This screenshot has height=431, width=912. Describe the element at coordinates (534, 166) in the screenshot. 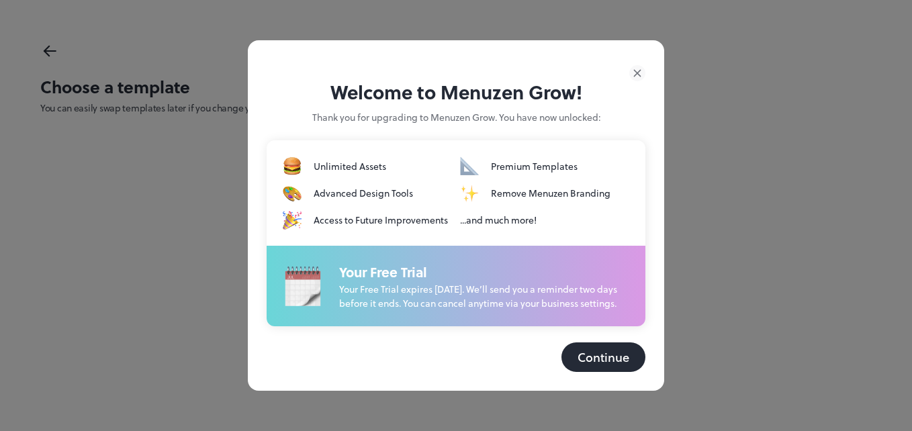

I see `div: Premium Templates` at that location.